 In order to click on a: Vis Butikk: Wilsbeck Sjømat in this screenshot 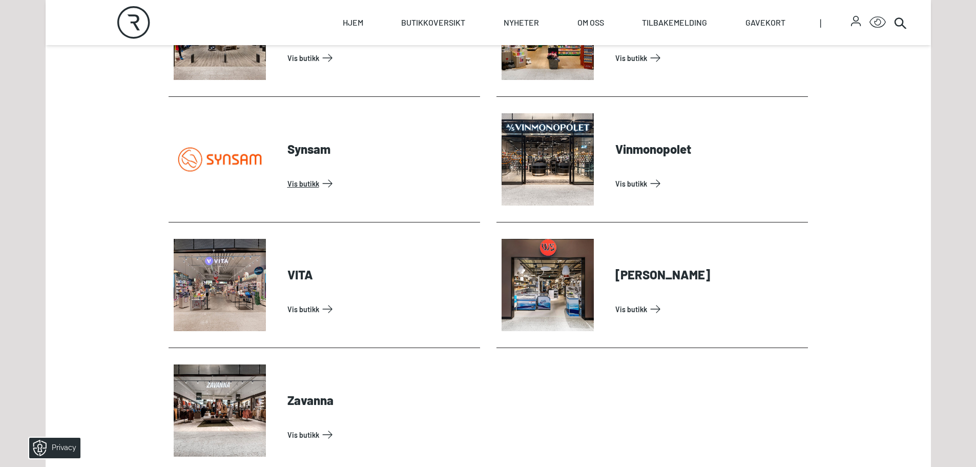, I will do `click(709, 309)`.